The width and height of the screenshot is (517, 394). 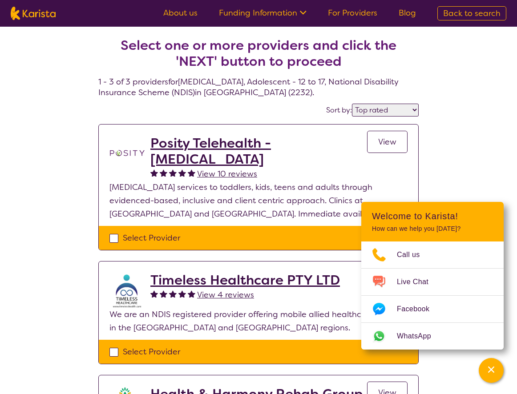 What do you see at coordinates (352, 13) in the screenshot?
I see `a: For Providers` at bounding box center [352, 13].